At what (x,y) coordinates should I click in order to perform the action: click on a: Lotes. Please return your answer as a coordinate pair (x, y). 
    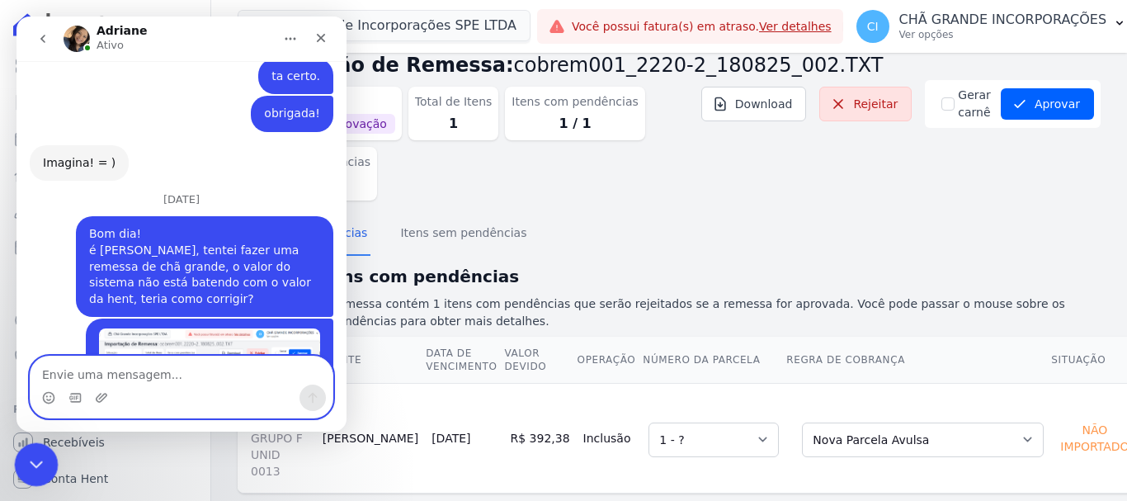
    Looking at the image, I should click on (105, 175).